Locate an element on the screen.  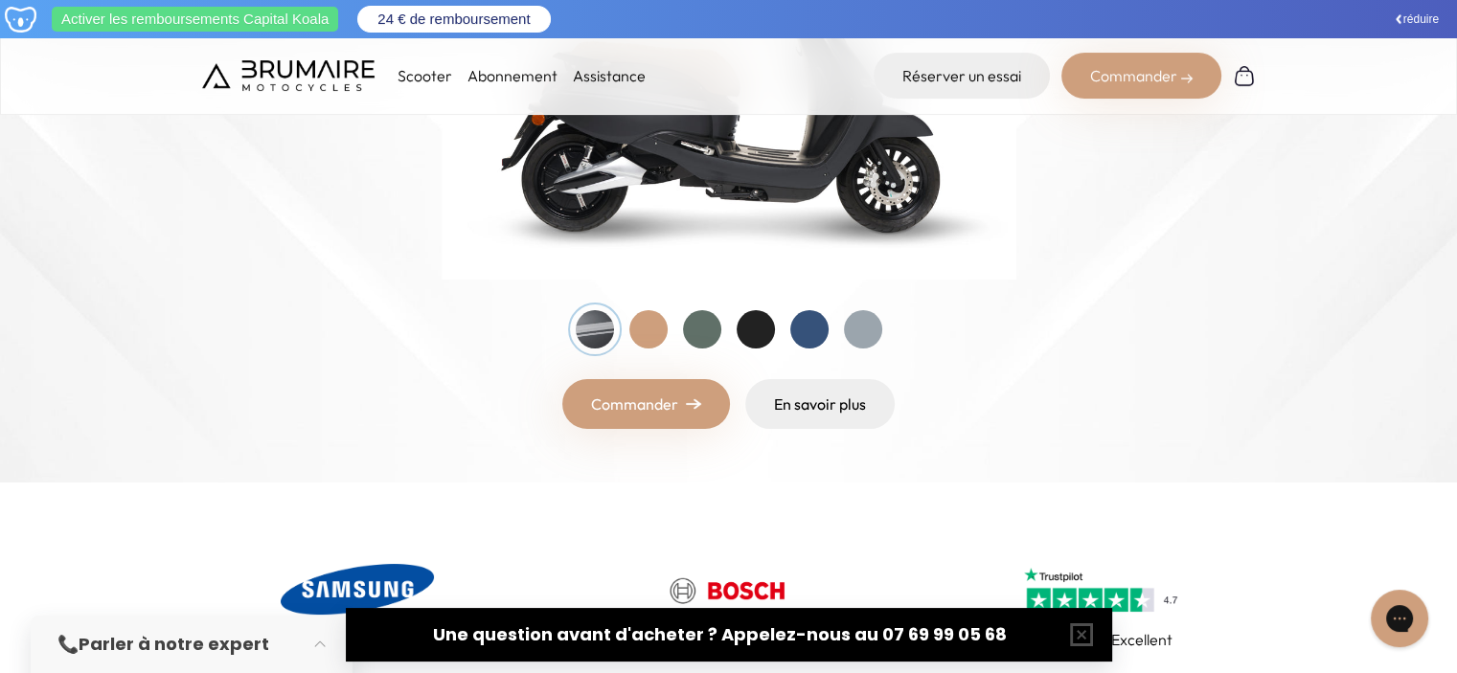
a: Abonnement is located at coordinates (512, 76).